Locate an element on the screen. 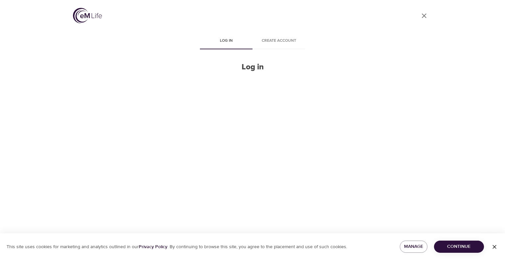 The width and height of the screenshot is (505, 260). img: logo is located at coordinates (87, 15).